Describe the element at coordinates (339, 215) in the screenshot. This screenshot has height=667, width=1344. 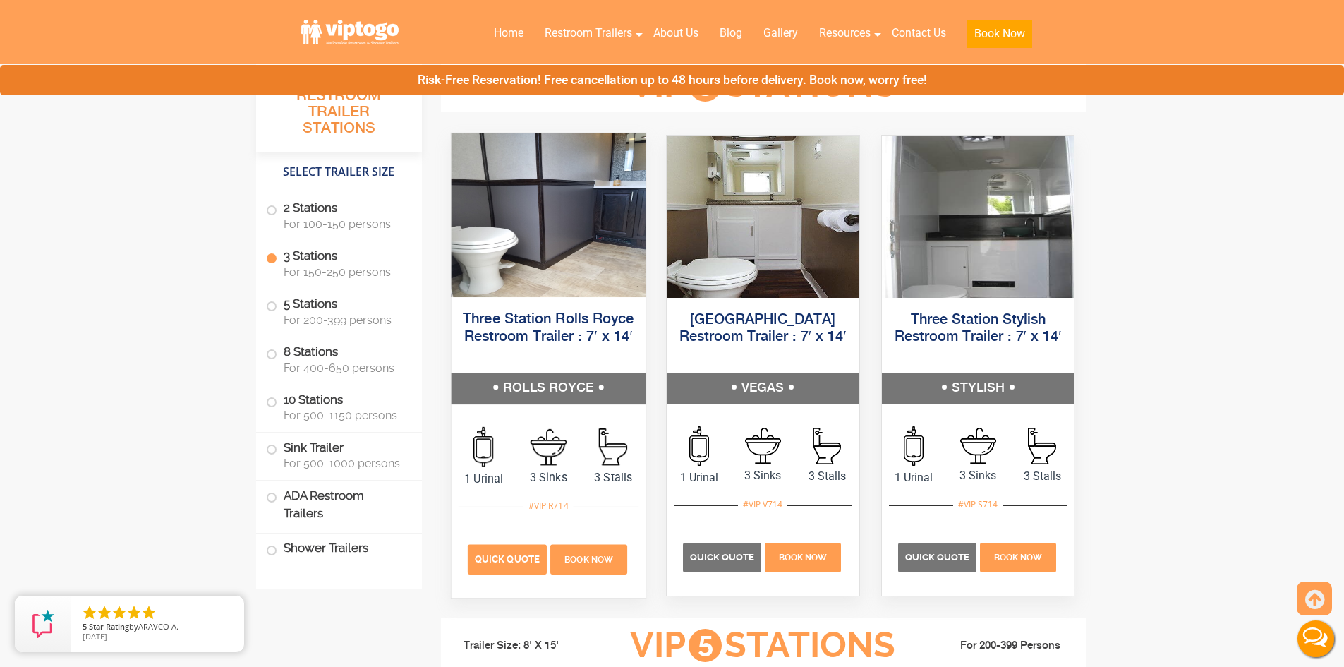
I see `label: 2 Stations` at that location.